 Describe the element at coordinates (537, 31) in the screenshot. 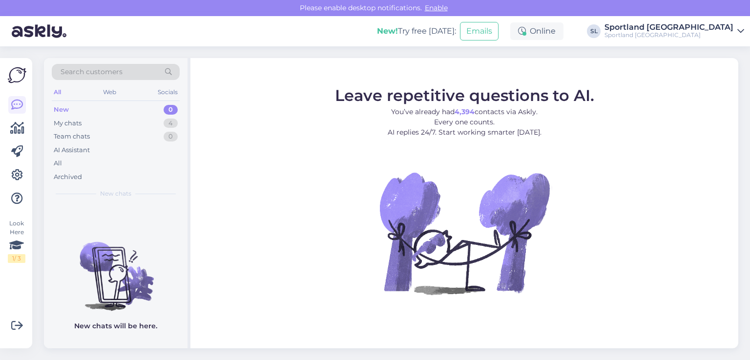

I see `div: Online` at that location.